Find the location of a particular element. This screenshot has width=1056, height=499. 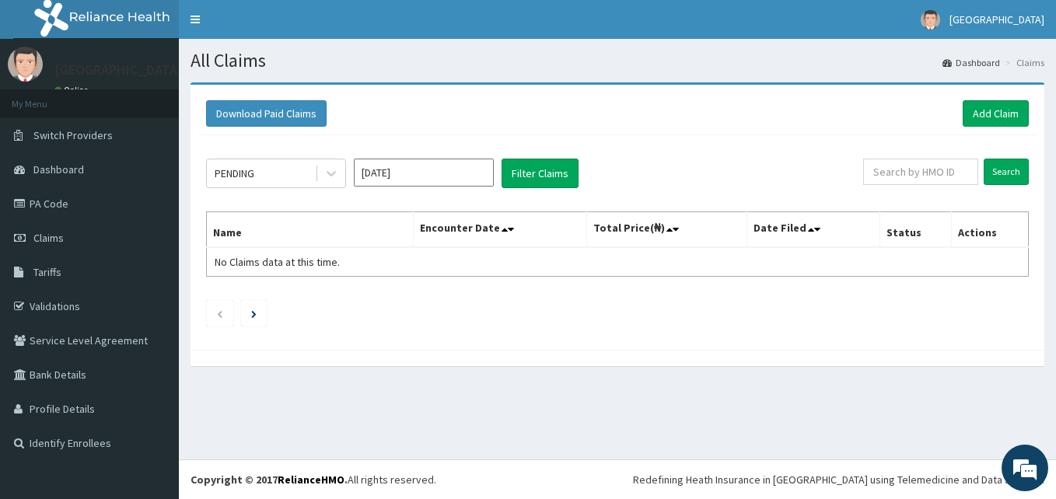

strong: Copyright © 2017 . is located at coordinates (269, 480).